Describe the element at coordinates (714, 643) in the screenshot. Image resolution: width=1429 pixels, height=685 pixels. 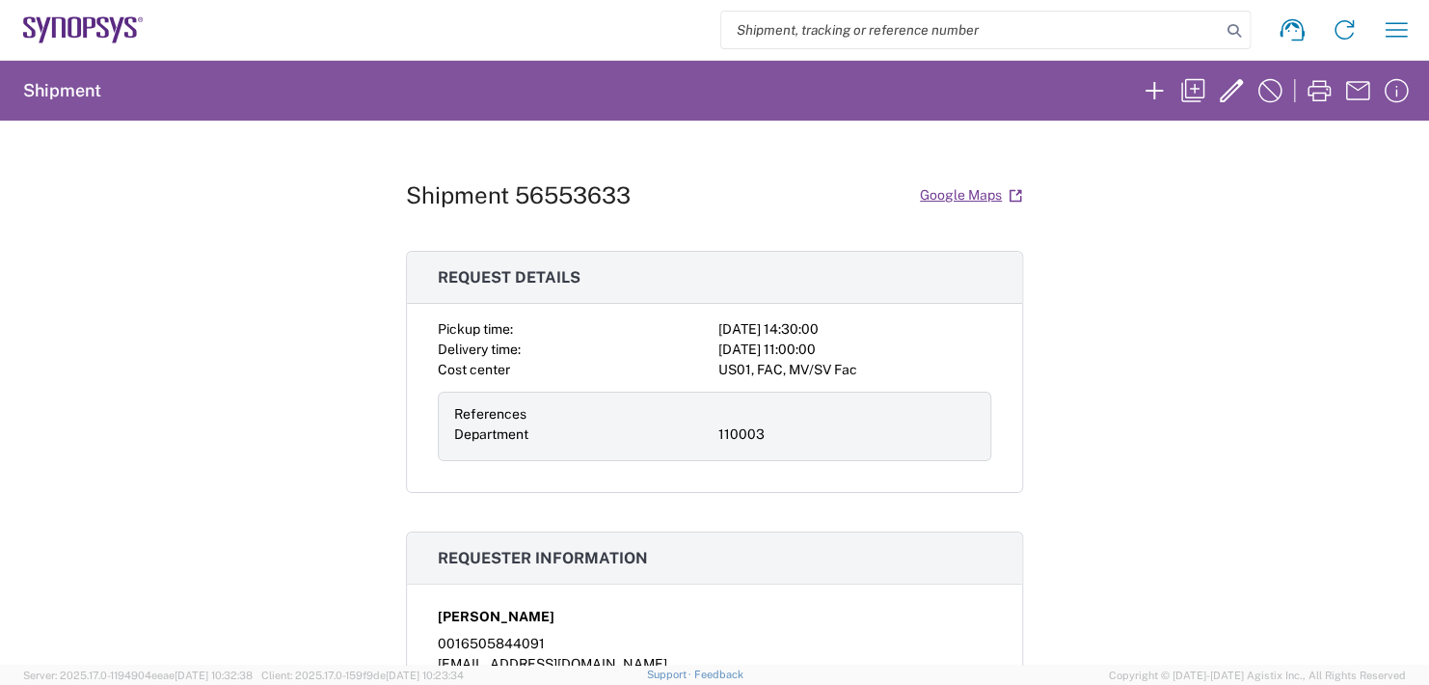
I see `div: 0016505844091` at that location.